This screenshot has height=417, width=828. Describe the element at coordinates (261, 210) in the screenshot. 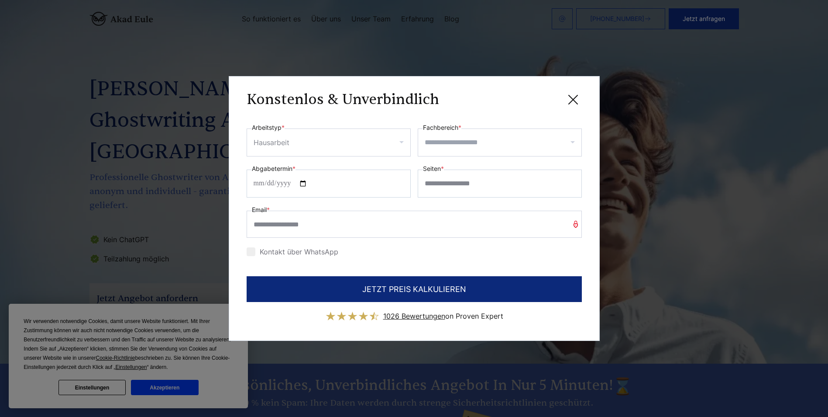

I see `label: Email` at that location.